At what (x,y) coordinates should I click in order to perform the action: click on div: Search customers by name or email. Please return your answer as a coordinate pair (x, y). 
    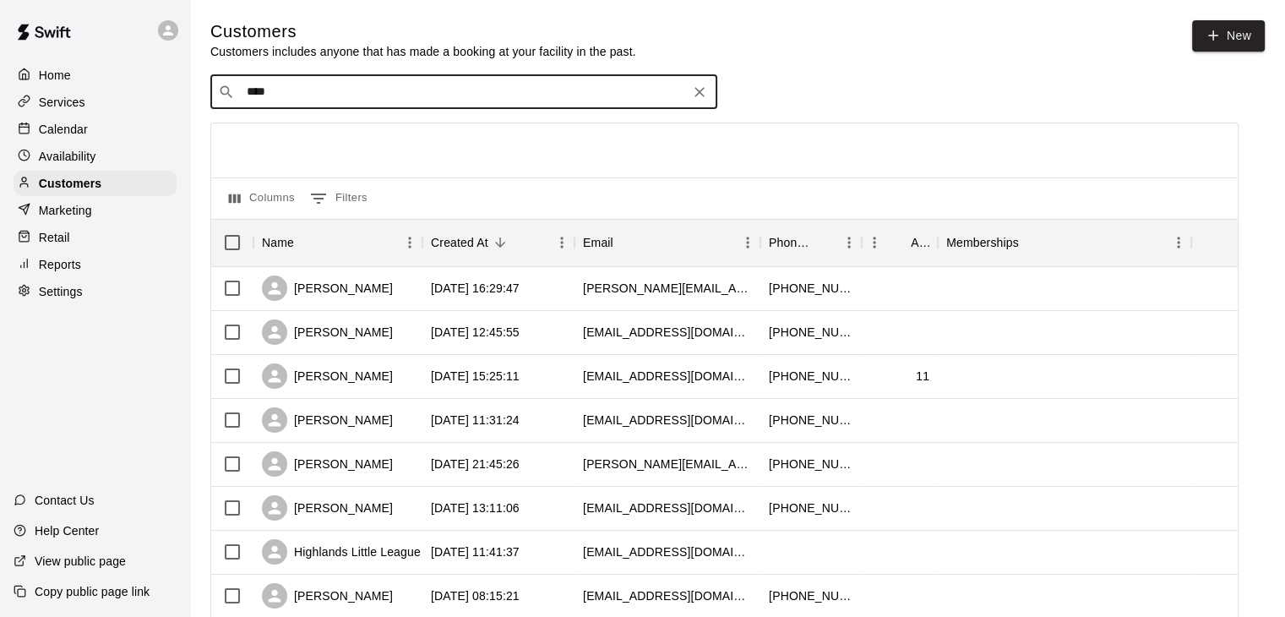
    Looking at the image, I should click on (464, 92).